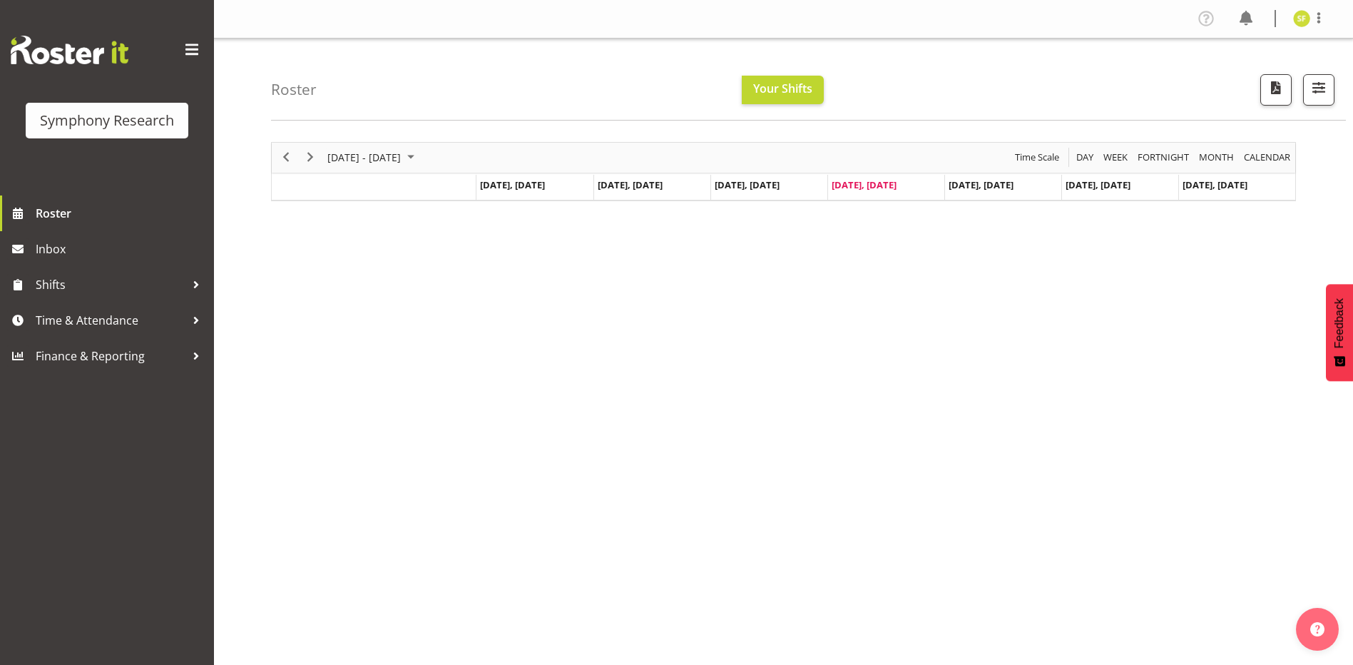  I want to click on button: Filter Shifts, so click(1319, 90).